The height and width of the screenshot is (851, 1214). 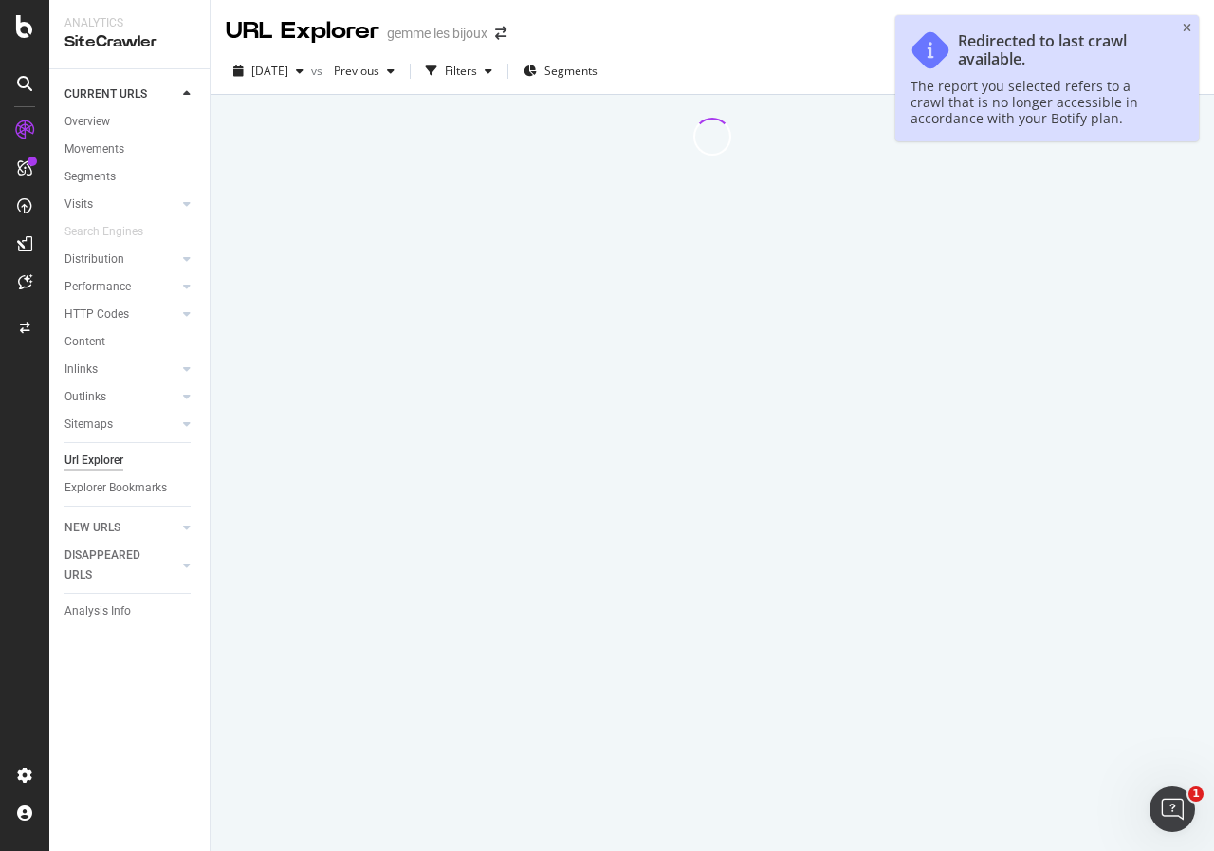 I want to click on a: Outlinks, so click(x=120, y=397).